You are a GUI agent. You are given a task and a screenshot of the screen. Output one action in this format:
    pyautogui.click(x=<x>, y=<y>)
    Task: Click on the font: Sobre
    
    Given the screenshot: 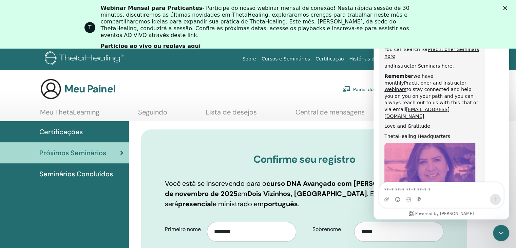 What is the action you would take?
    pyautogui.click(x=249, y=59)
    